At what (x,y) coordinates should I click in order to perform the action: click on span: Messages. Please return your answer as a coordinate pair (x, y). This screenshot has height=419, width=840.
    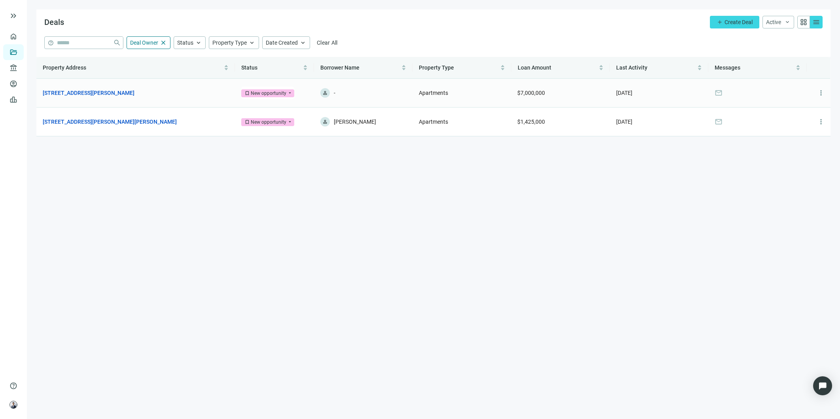
    Looking at the image, I should click on (727, 68).